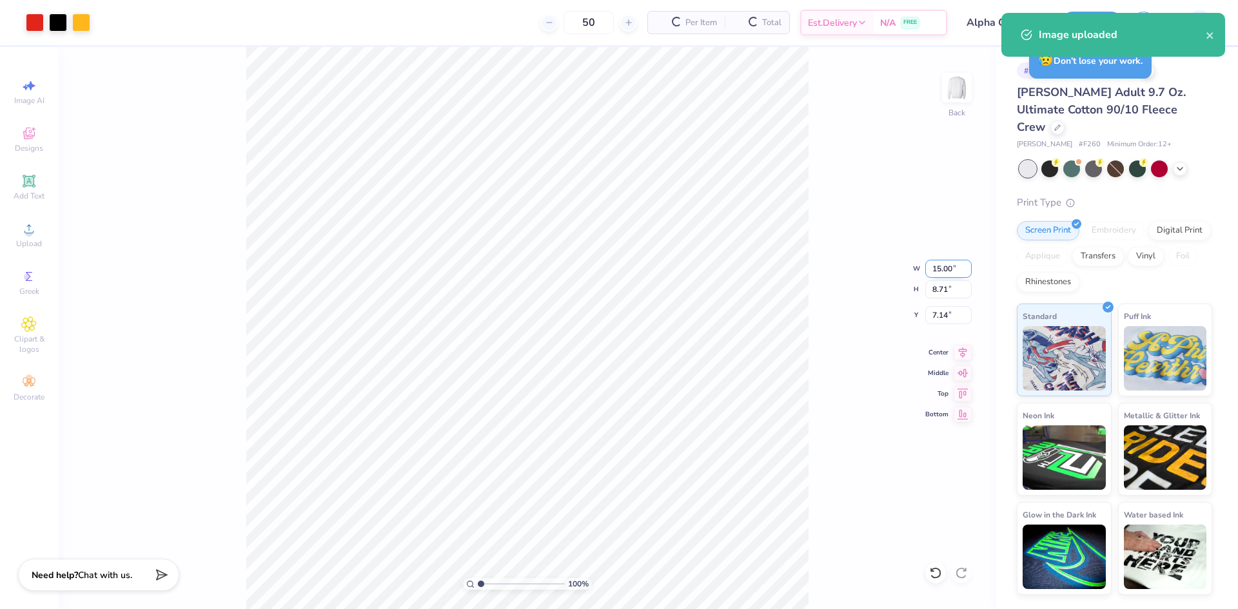 The width and height of the screenshot is (1238, 609). What do you see at coordinates (1162, 415) in the screenshot?
I see `span: Metallic & Glitter Ink` at bounding box center [1162, 415].